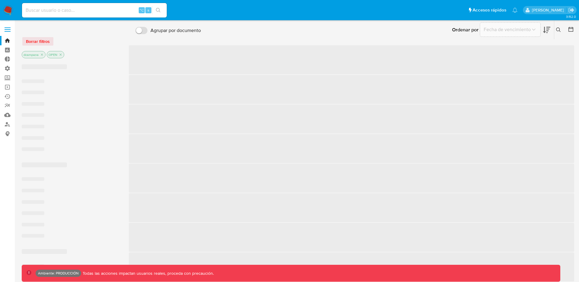  What do you see at coordinates (489, 10) in the screenshot?
I see `span: Accesos rápidos` at bounding box center [489, 10].